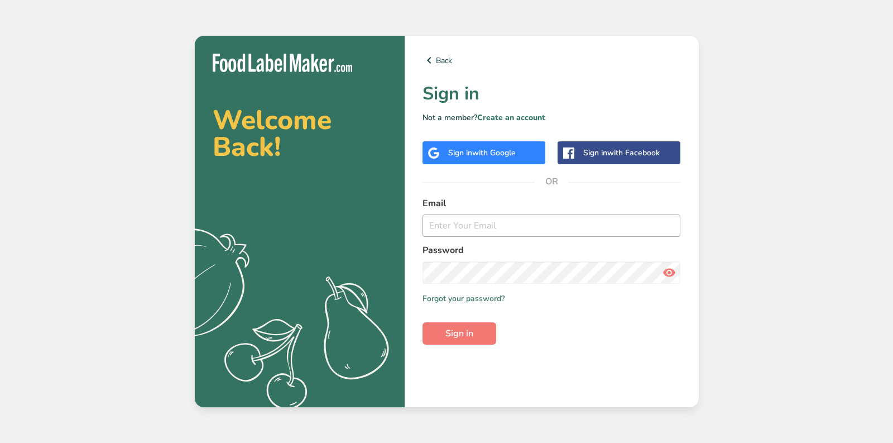  What do you see at coordinates (633, 152) in the screenshot?
I see `span: with Facebook` at bounding box center [633, 152].